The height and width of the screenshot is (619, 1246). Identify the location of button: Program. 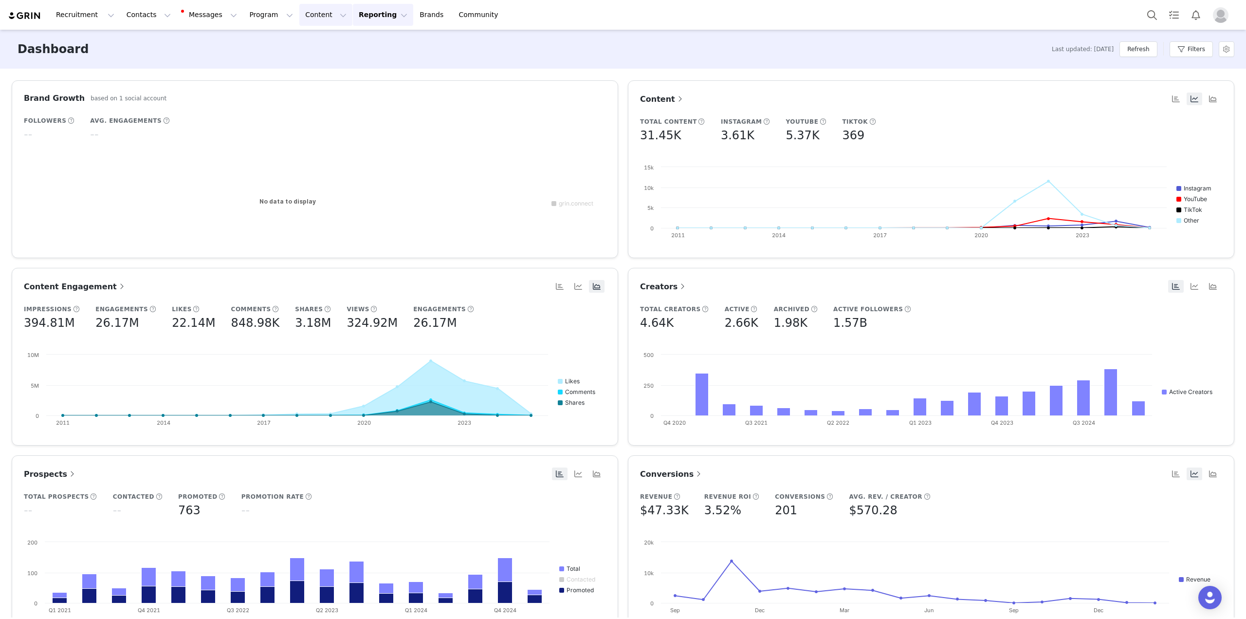
(271, 15).